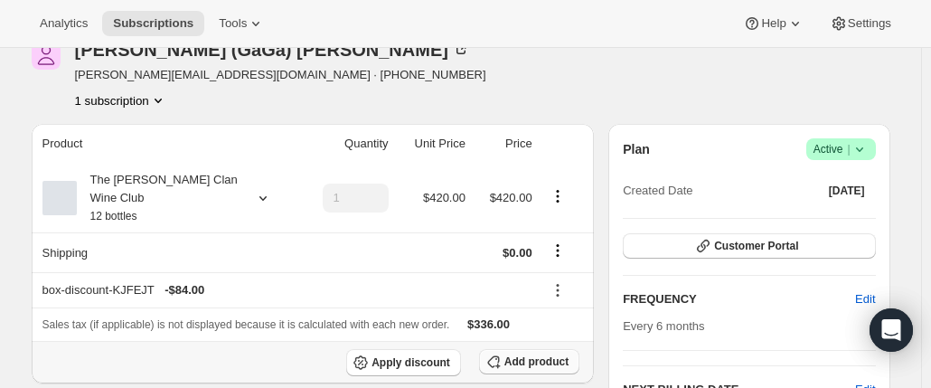 The image size is (931, 388). What do you see at coordinates (488, 324) in the screenshot?
I see `span: $336.00` at bounding box center [488, 324].